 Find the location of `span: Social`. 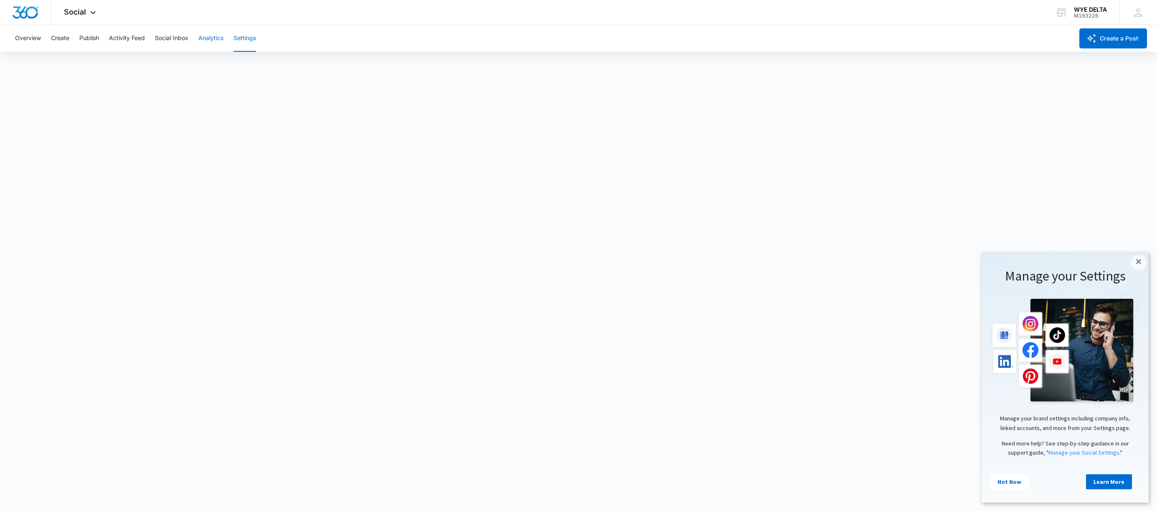

span: Social is located at coordinates (75, 12).